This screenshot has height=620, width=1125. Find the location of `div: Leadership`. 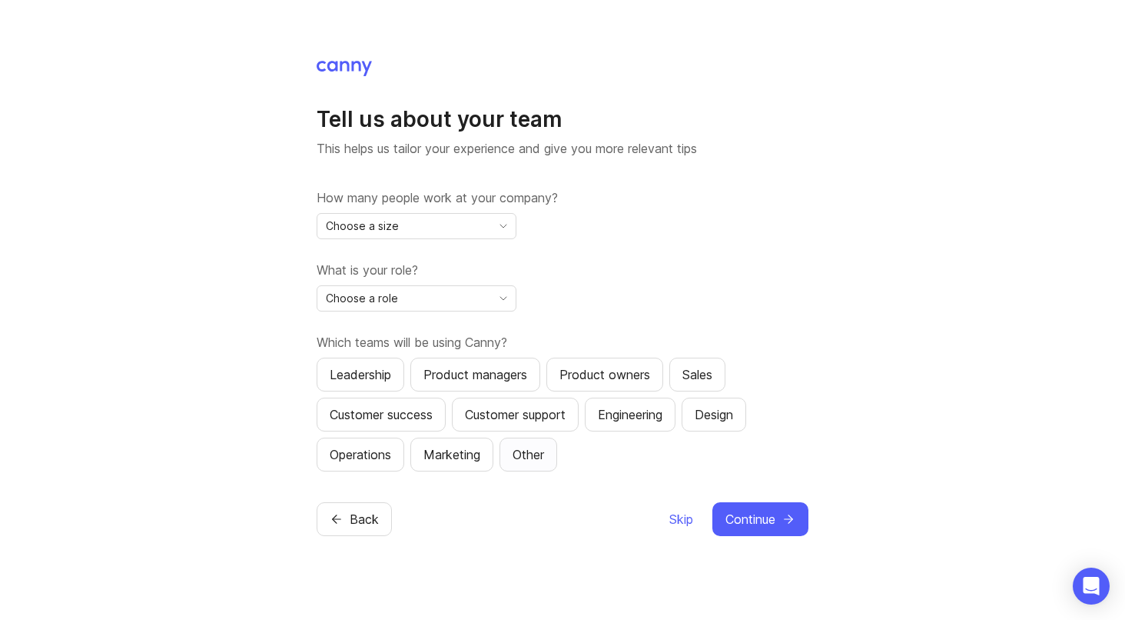

div: Leadership is located at coordinates (360, 374).